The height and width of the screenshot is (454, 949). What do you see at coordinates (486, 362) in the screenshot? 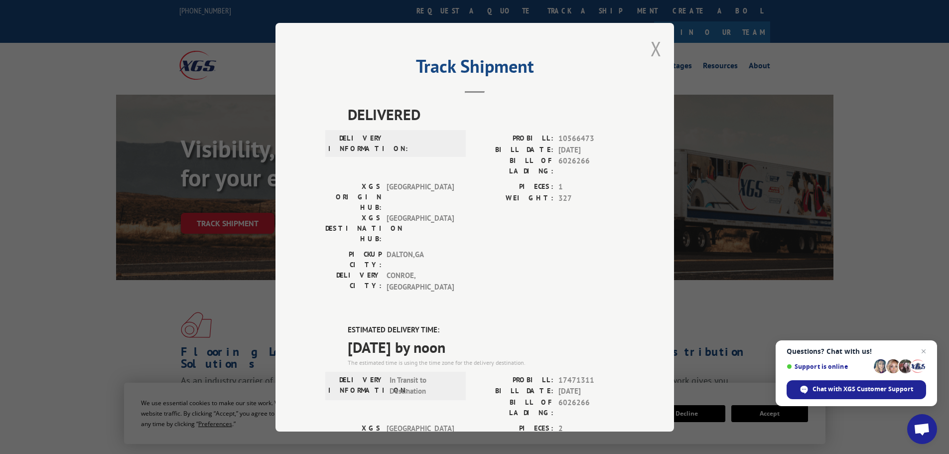
I see `div: The estimated time is using the time zone for the delivery destination.` at bounding box center [486, 362].